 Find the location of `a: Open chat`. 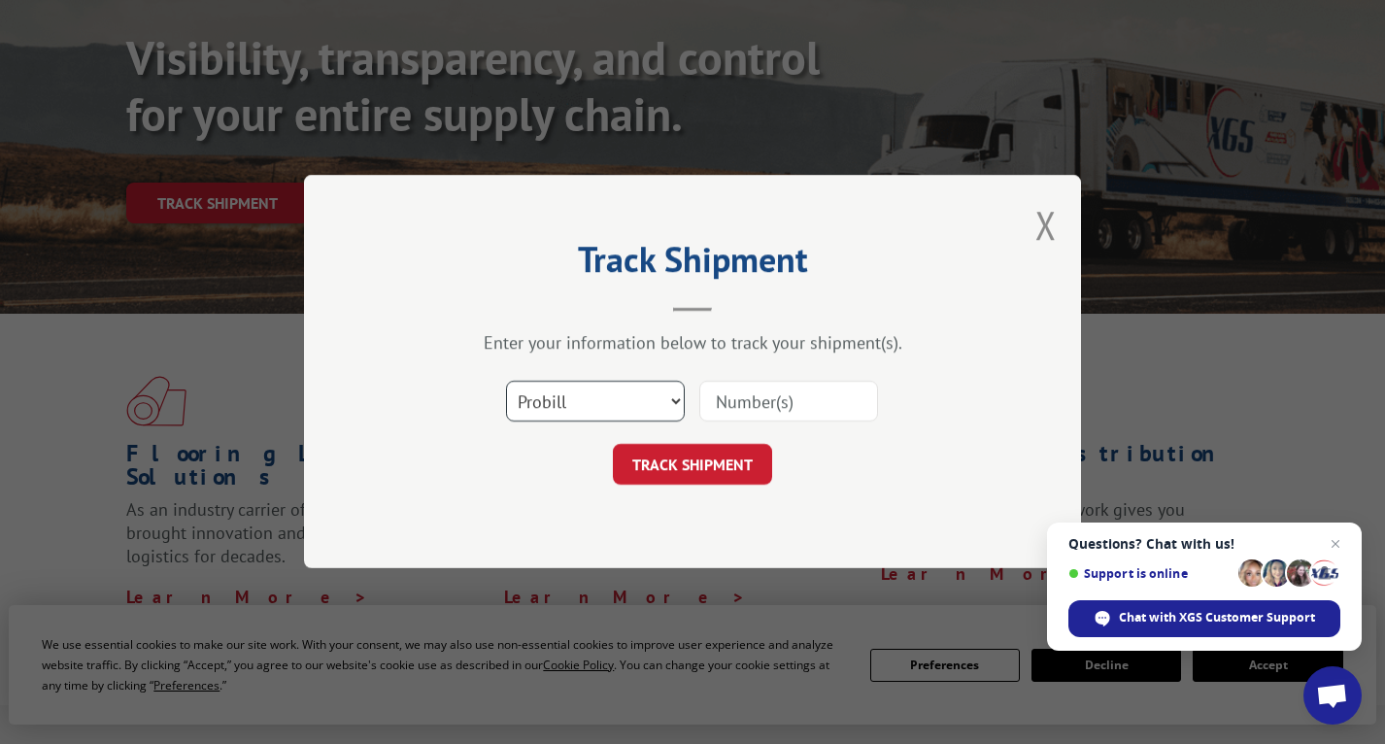

a: Open chat is located at coordinates (1332, 695).